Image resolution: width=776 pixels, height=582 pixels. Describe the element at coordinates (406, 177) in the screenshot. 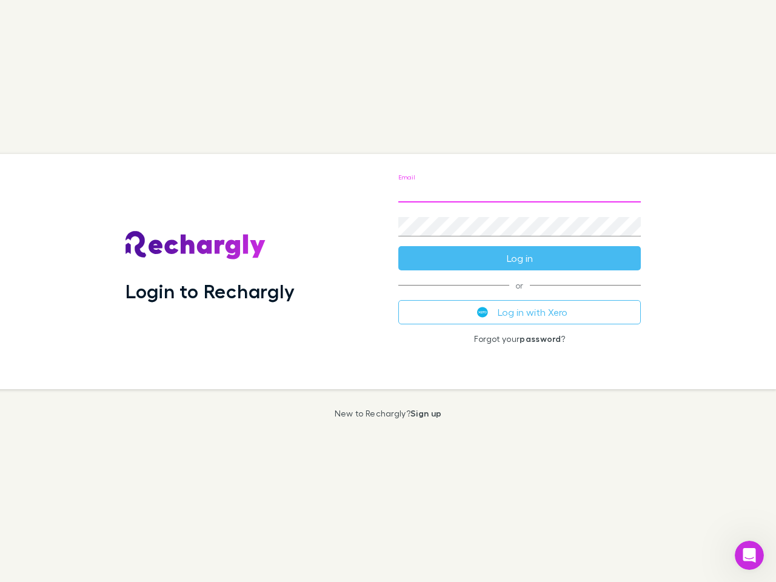

I see `label: Email` at that location.